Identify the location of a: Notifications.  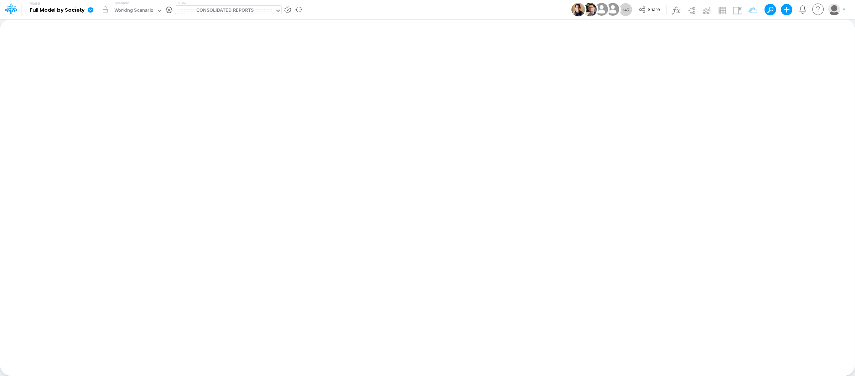
(802, 9).